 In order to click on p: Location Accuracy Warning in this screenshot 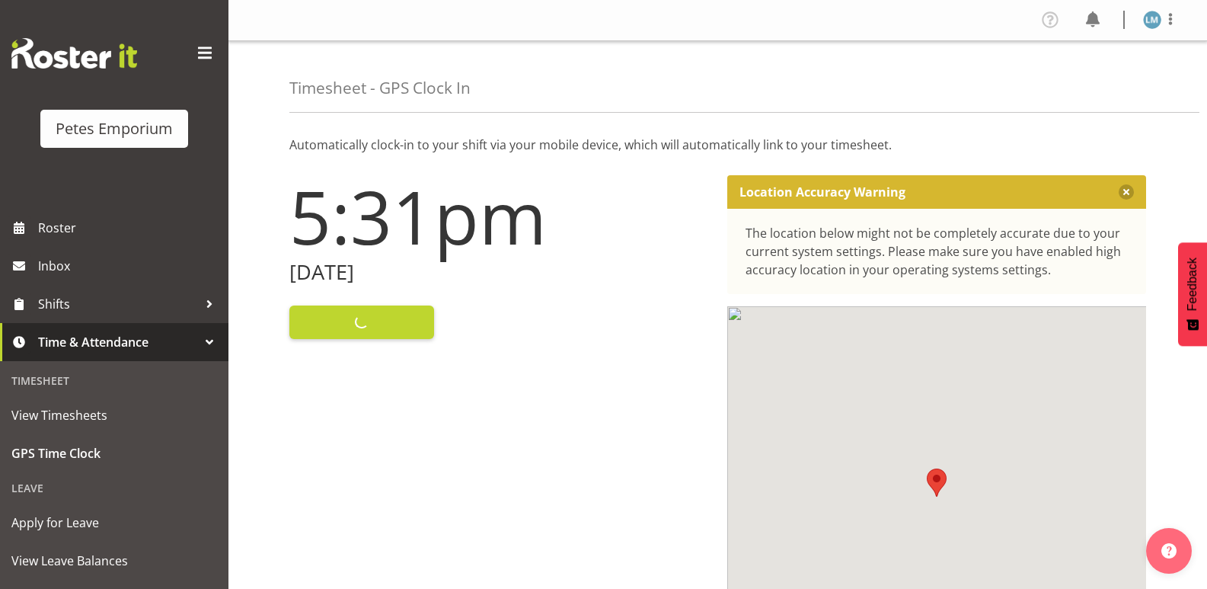, I will do `click(822, 192)`.